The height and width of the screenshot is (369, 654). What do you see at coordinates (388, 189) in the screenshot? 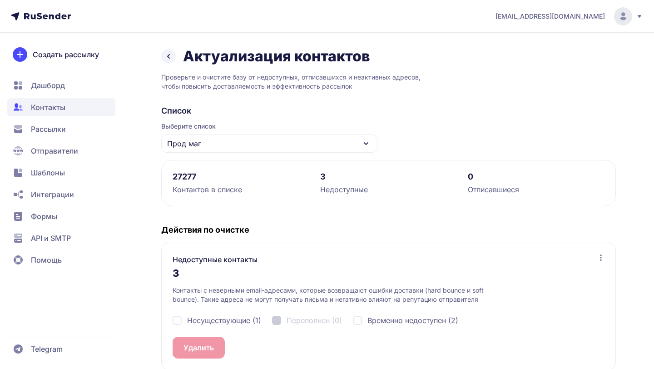
I see `div: Недоступные` at bounding box center [388, 189].